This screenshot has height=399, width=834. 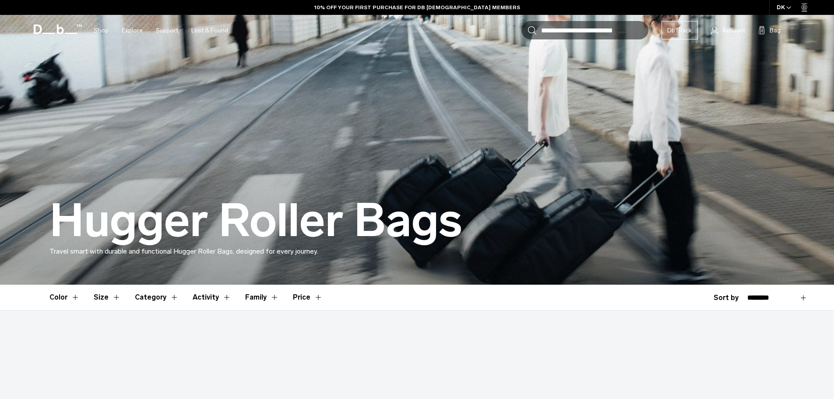 What do you see at coordinates (733, 30) in the screenshot?
I see `span: Account` at bounding box center [733, 30].